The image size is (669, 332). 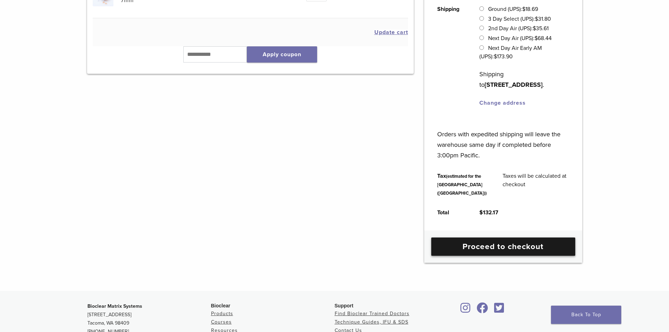 I want to click on a: Courses, so click(x=221, y=322).